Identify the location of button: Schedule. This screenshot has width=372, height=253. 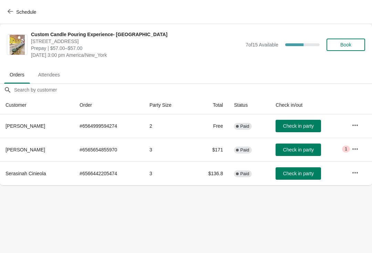
(22, 12).